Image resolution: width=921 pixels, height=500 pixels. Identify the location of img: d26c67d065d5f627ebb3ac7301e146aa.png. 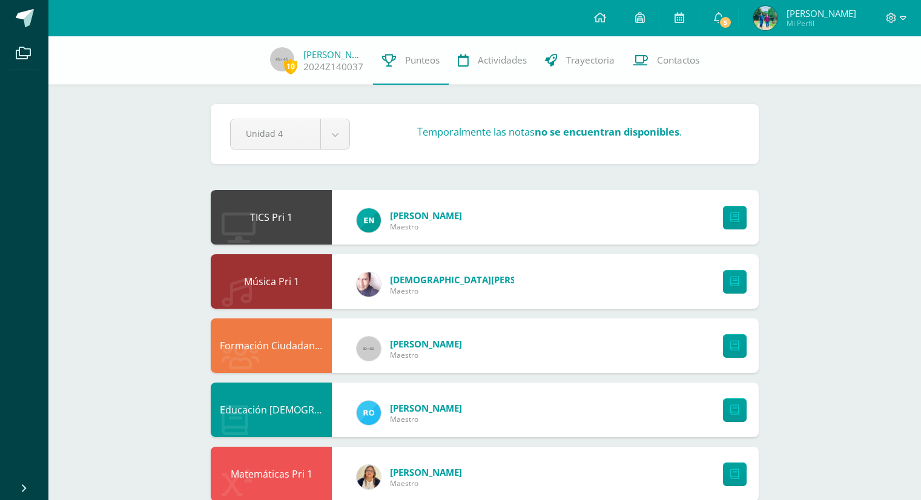
(369, 284).